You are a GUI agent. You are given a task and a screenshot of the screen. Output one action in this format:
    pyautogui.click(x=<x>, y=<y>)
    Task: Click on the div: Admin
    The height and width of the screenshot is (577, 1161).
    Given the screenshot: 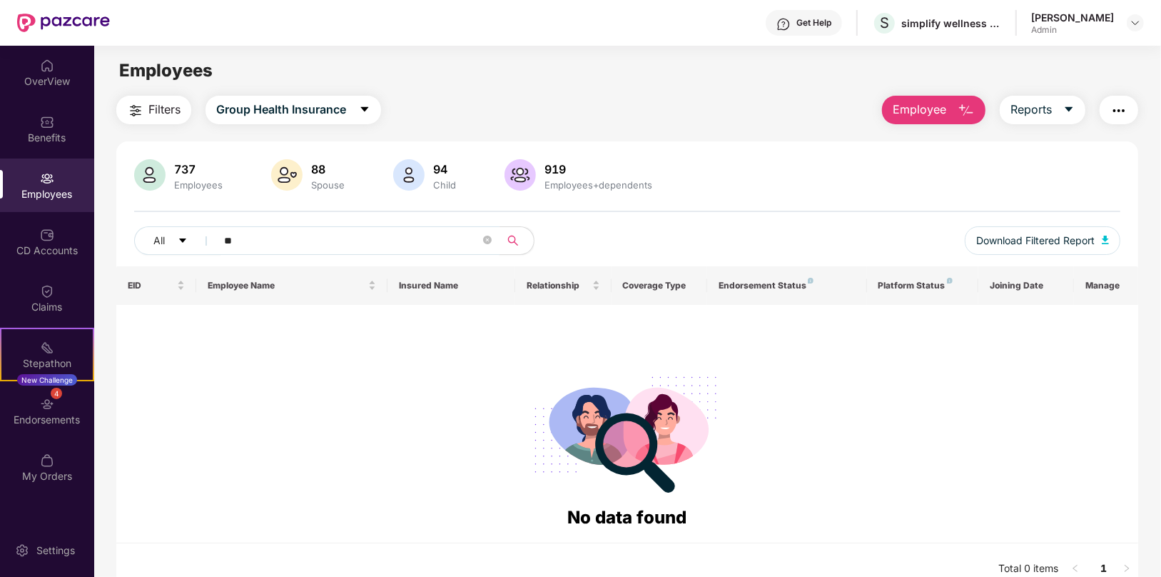 What is the action you would take?
    pyautogui.click(x=1073, y=30)
    